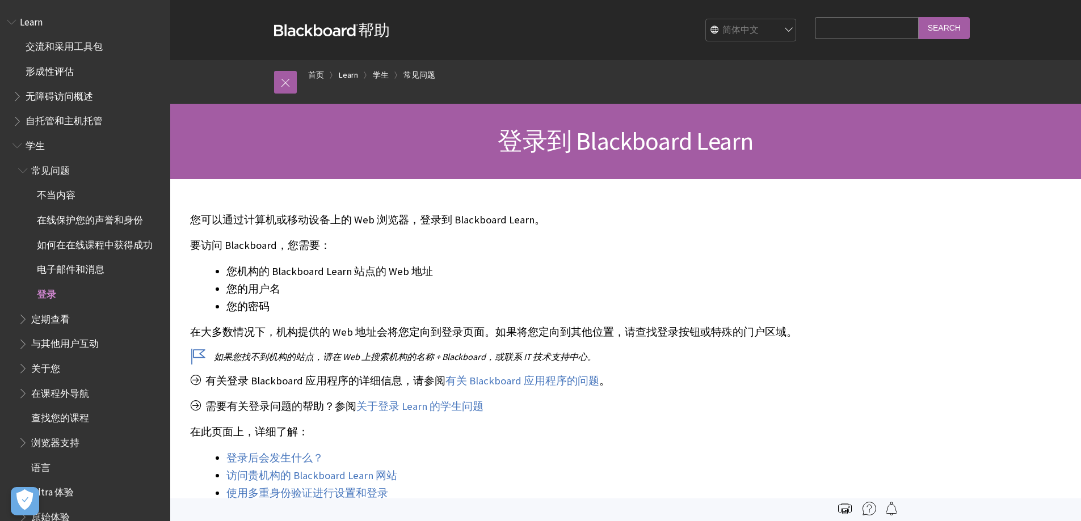 This screenshot has width=1081, height=521. What do you see at coordinates (285, 458) in the screenshot?
I see `a: 会发生什么` at bounding box center [285, 458].